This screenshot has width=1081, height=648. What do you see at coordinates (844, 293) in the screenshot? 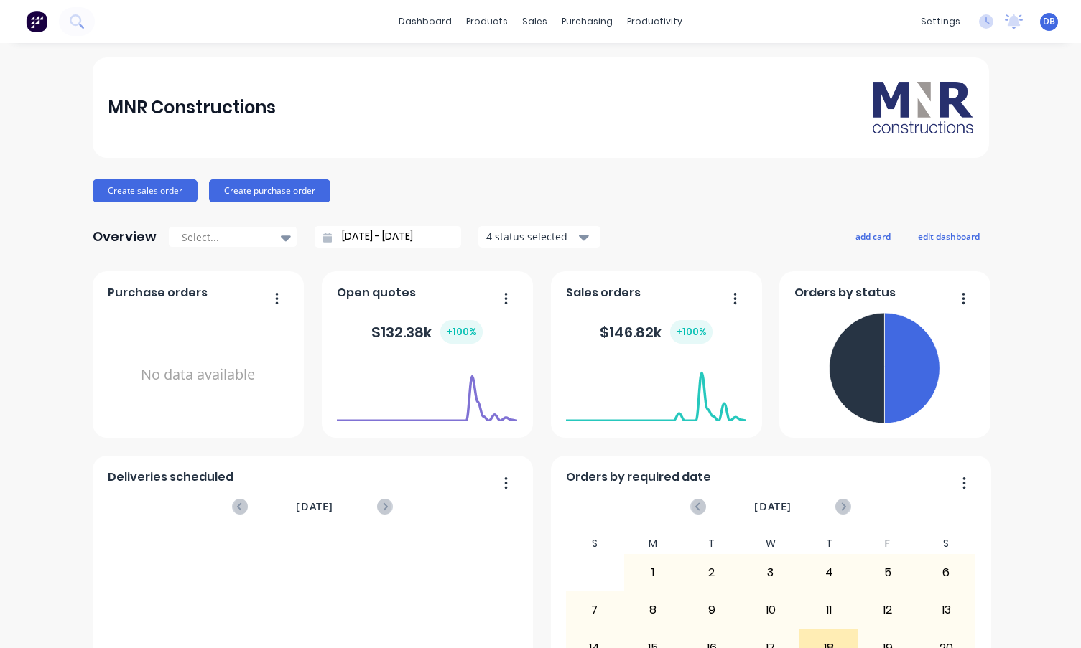
I see `span: Orders by status` at bounding box center [844, 293].